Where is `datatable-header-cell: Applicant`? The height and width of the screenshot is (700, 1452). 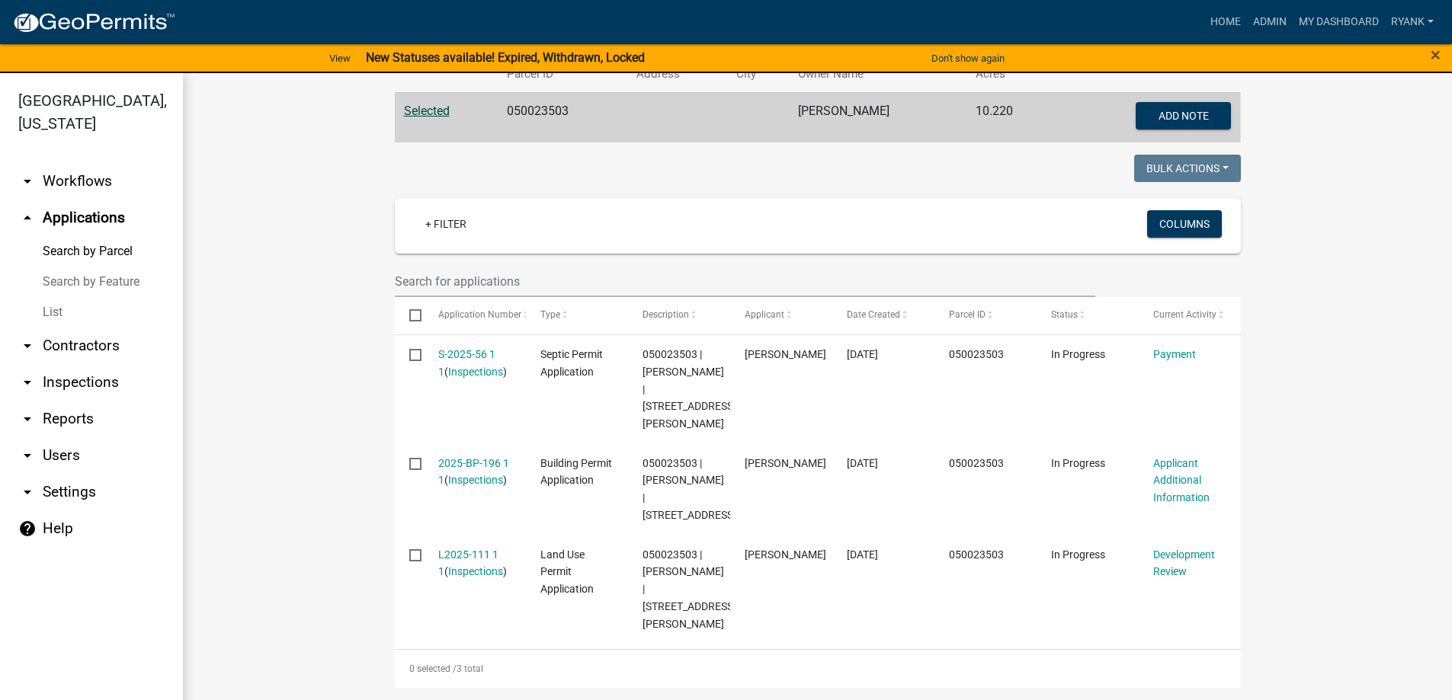
datatable-header-cell: Applicant is located at coordinates (781, 315).